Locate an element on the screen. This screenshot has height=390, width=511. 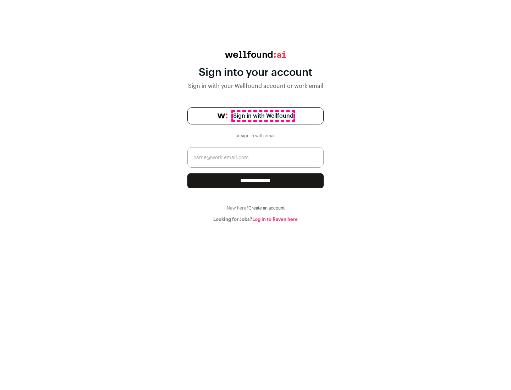
a: Create an account is located at coordinates (266, 208).